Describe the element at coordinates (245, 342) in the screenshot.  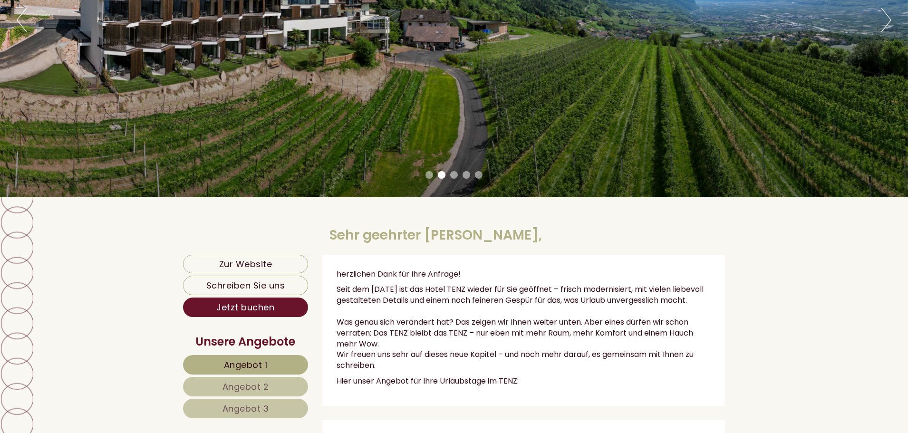
I see `div: Unsere Angebote` at that location.